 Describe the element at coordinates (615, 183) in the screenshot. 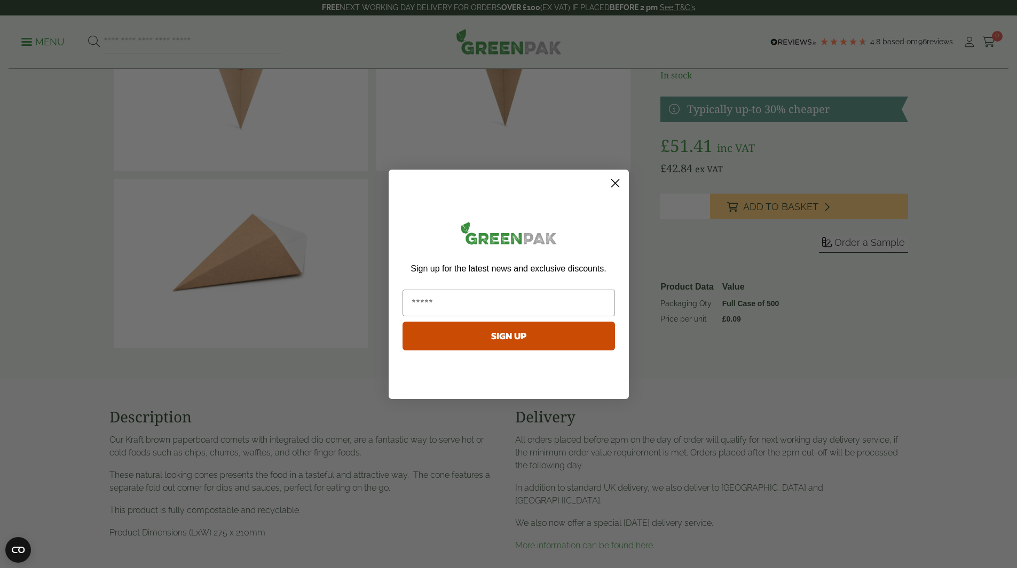

I see `button: Close dialog` at that location.